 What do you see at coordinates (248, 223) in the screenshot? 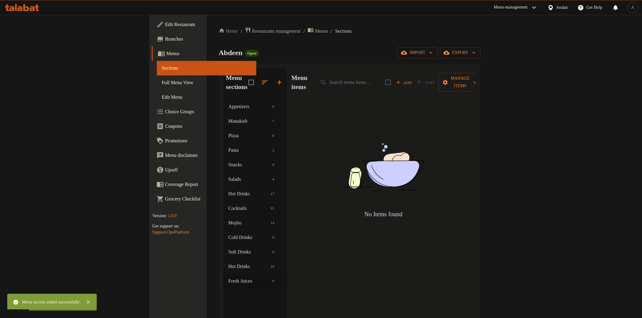
I see `div: Mojito` at bounding box center [248, 223].